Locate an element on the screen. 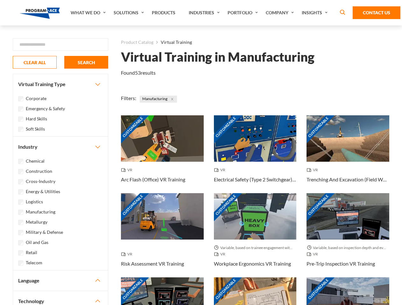 This screenshot has height=305, width=402. input: Metallurgy is located at coordinates (21, 223).